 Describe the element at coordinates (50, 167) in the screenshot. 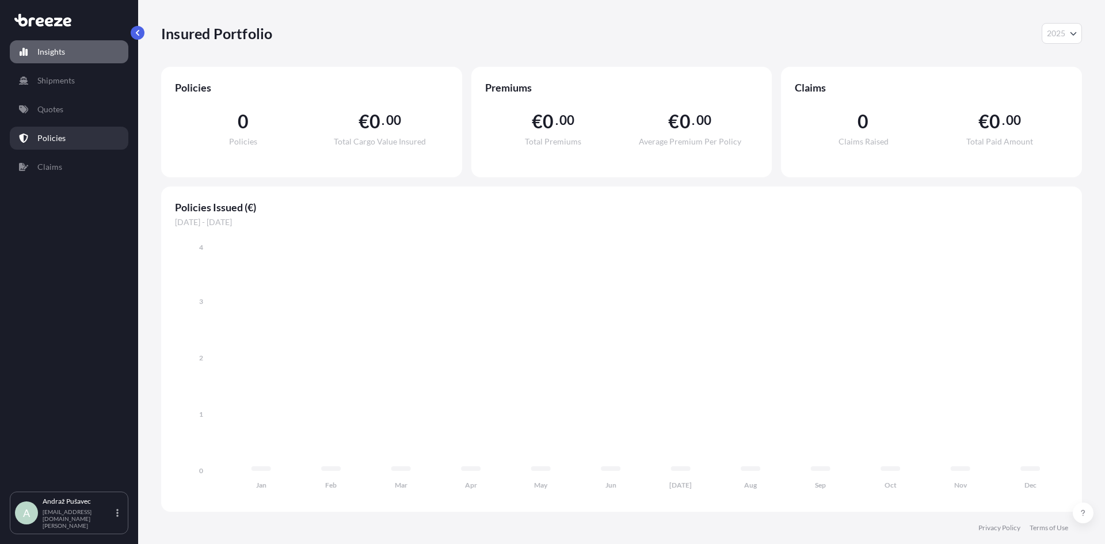

I see `p: Claims` at that location.